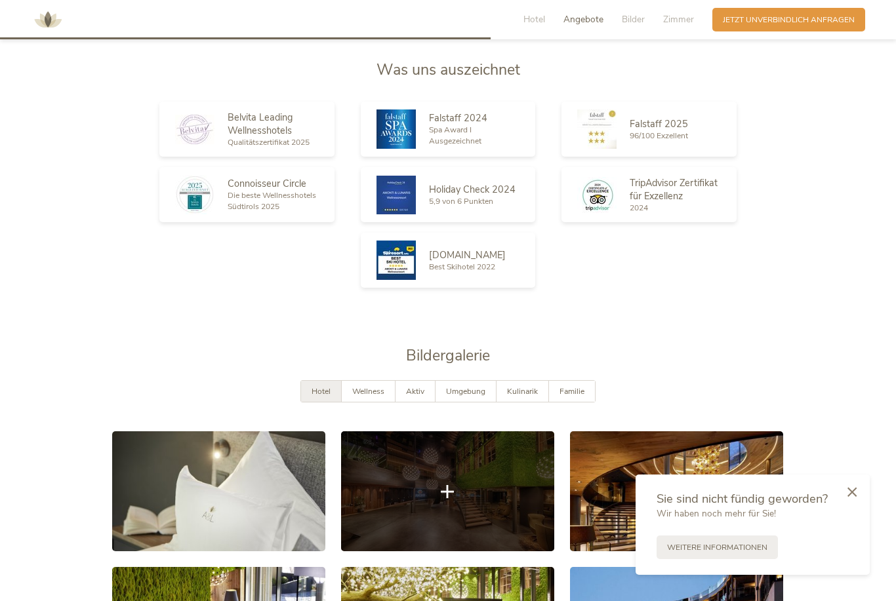 The height and width of the screenshot is (601, 896). What do you see at coordinates (742, 498) in the screenshot?
I see `span: Sie sind nicht fündig geworden?` at bounding box center [742, 498].